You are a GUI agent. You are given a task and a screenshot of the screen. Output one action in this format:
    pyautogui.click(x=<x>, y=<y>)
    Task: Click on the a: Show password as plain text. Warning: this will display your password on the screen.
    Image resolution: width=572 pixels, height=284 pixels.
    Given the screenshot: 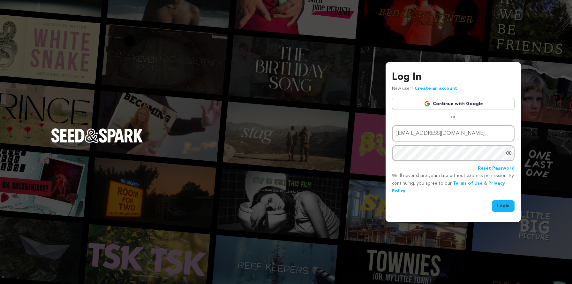 What is the action you would take?
    pyautogui.click(x=509, y=153)
    